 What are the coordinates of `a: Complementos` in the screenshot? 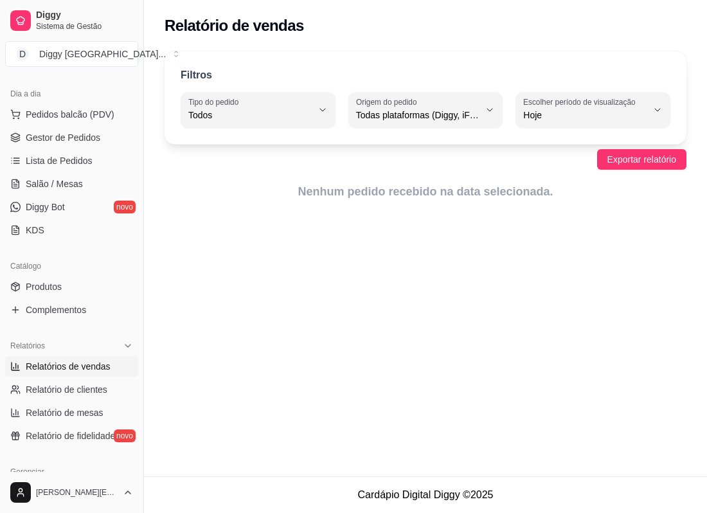 It's located at (71, 310).